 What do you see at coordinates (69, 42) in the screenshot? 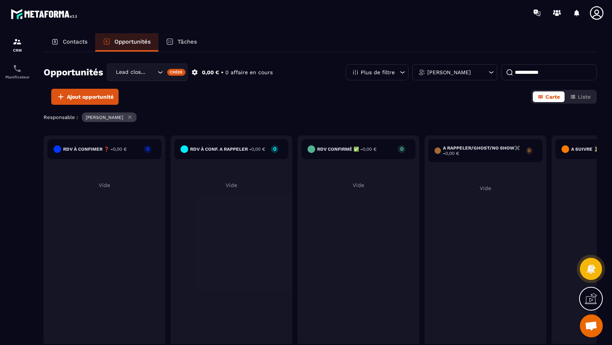
I see `a: Contacts` at bounding box center [69, 42].